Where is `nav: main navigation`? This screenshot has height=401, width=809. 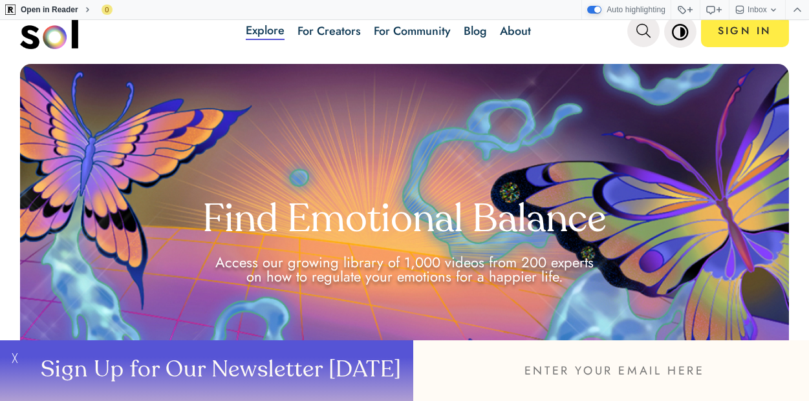
nav: main navigation is located at coordinates (404, 31).